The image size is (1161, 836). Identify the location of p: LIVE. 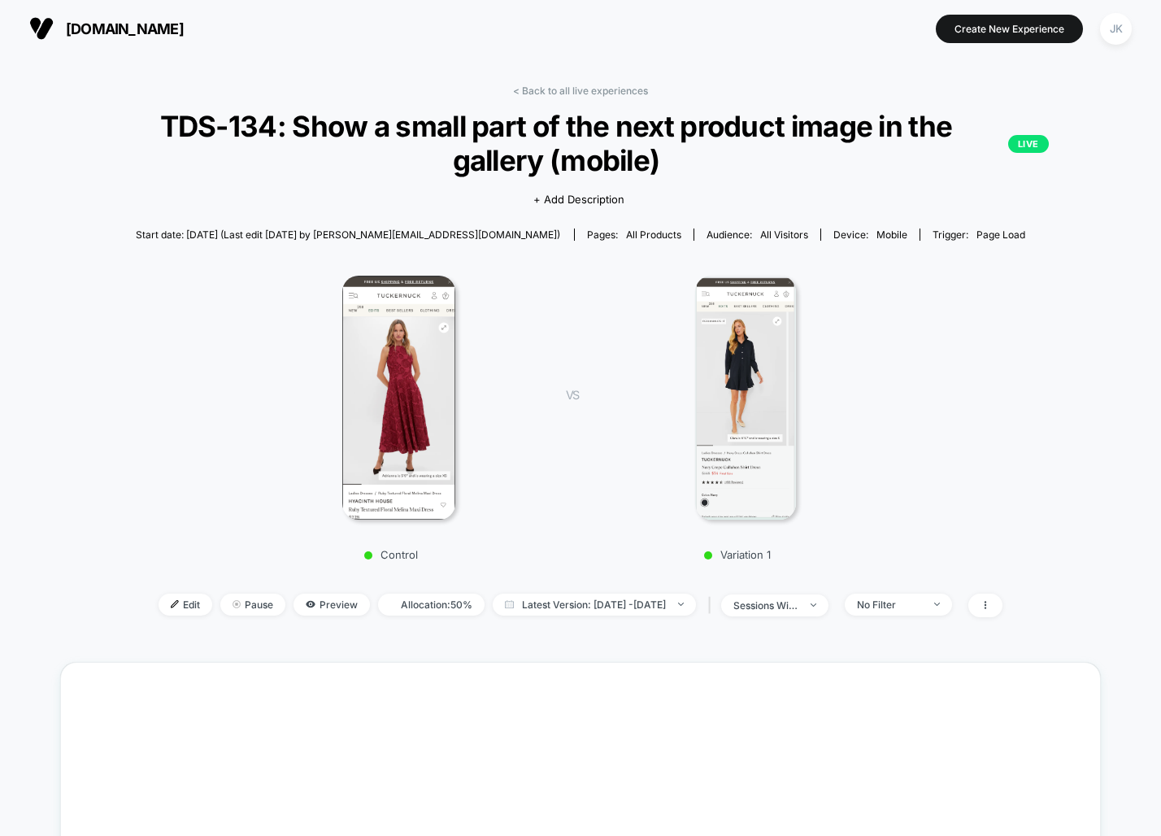
(1028, 144).